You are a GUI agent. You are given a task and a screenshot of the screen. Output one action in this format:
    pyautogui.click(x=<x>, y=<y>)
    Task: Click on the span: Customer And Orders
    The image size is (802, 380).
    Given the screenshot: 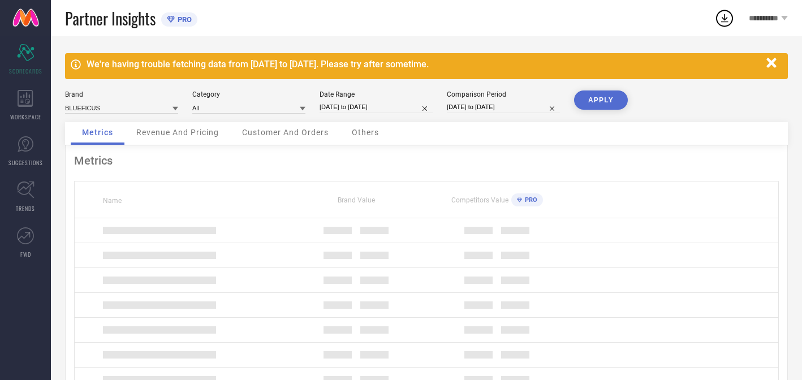 What is the action you would take?
    pyautogui.click(x=285, y=132)
    